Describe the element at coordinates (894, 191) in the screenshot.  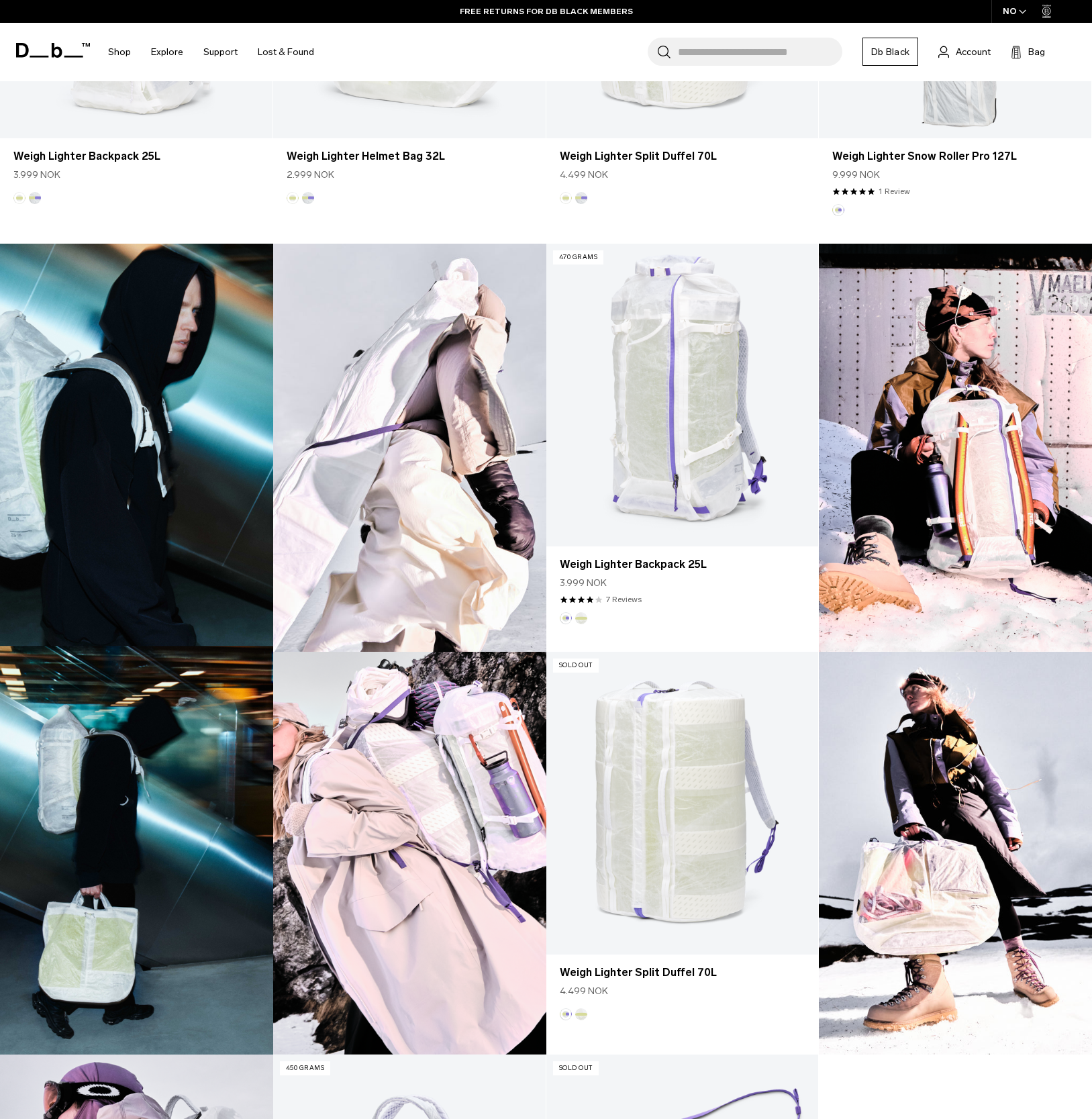
I see `a: 1 reviews` at that location.